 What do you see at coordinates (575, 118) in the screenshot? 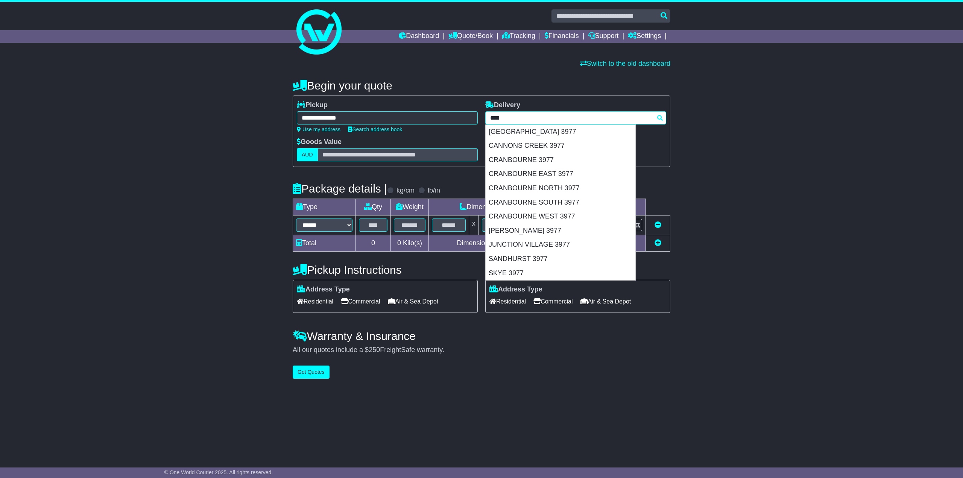
I see `typeahead: Please provide city` at bounding box center [575, 118].